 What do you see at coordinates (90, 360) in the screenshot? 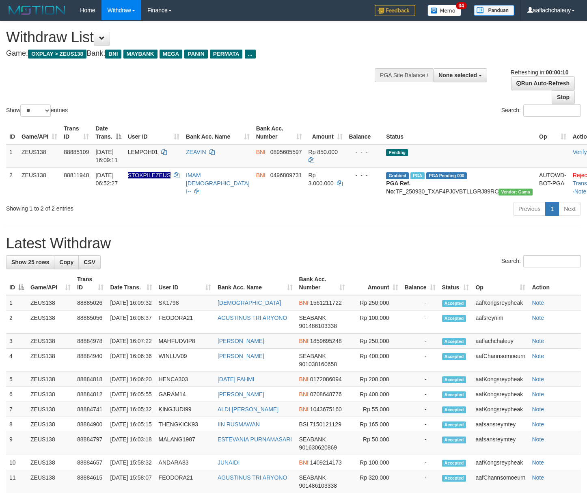
I see `td: 88884940` at bounding box center [90, 360].